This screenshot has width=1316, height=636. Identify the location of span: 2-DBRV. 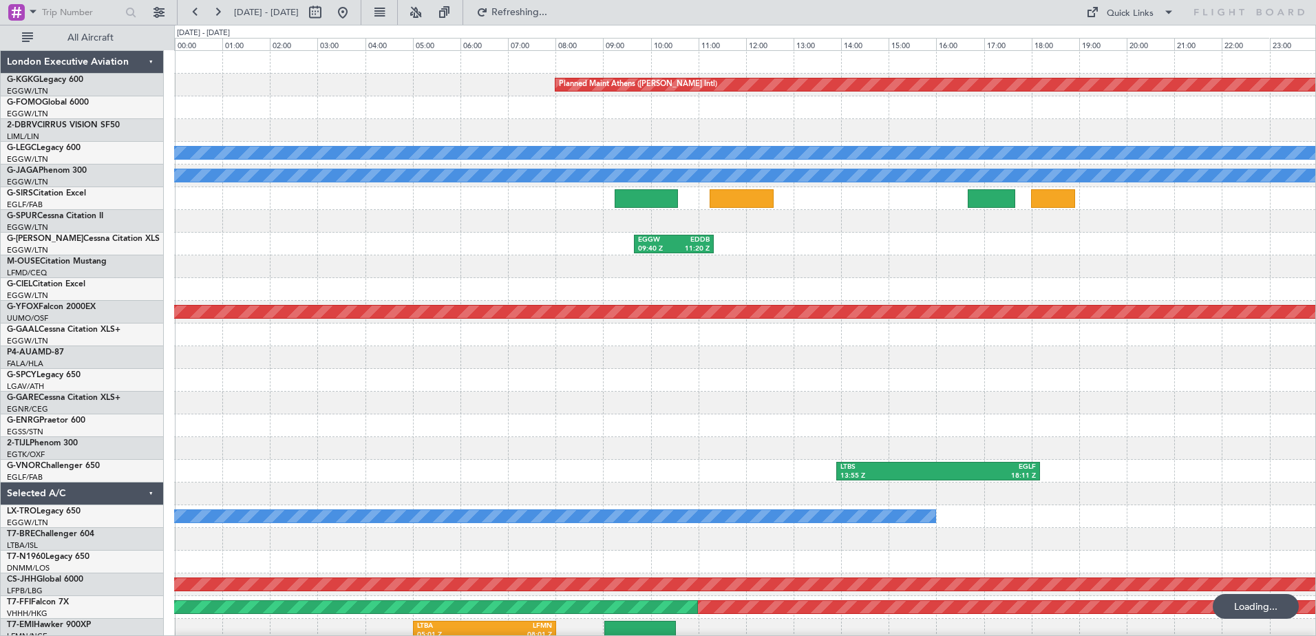
(22, 125).